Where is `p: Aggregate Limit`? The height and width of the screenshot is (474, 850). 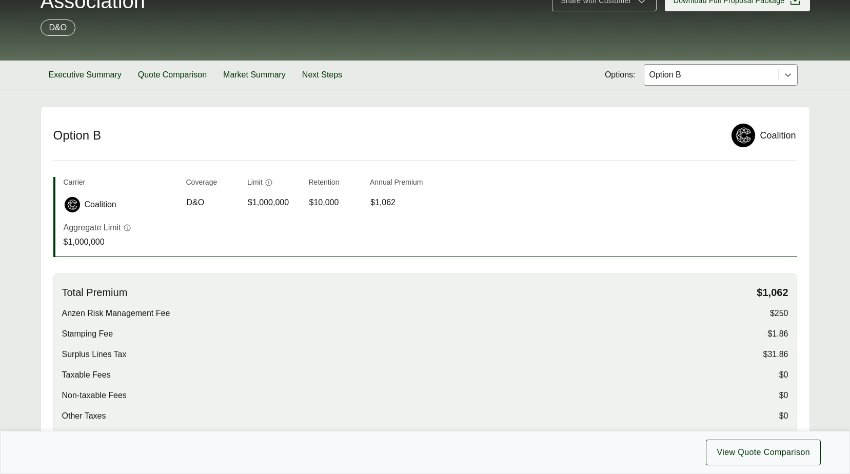
p: Aggregate Limit is located at coordinates (92, 228).